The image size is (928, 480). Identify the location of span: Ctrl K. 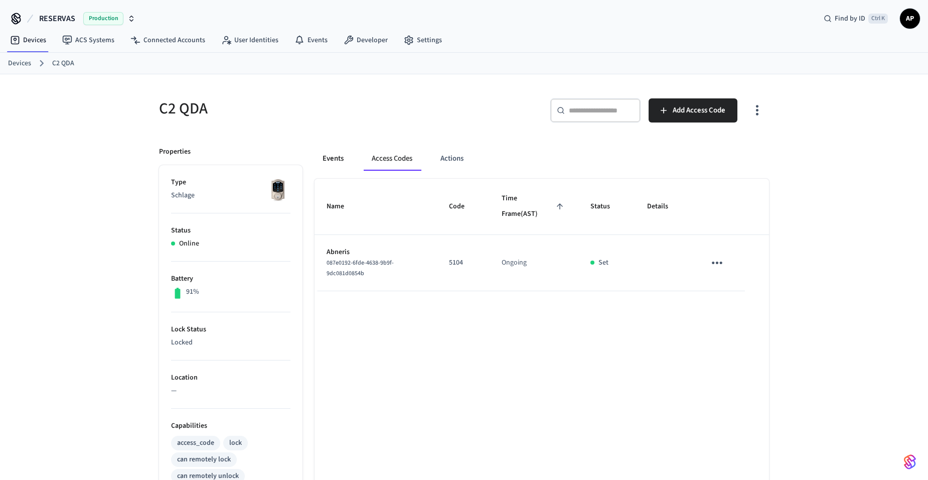
(878, 19).